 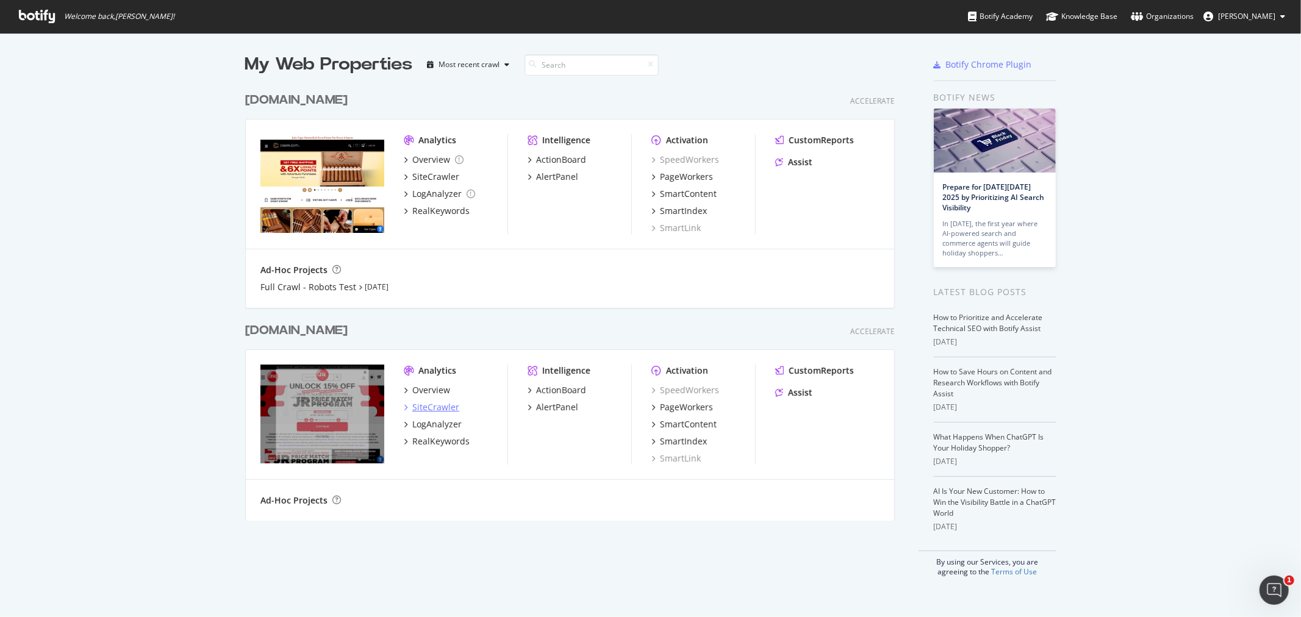 I want to click on a: How to Save Hours on Content and Research Workflows with Botify Assist, so click(x=993, y=382).